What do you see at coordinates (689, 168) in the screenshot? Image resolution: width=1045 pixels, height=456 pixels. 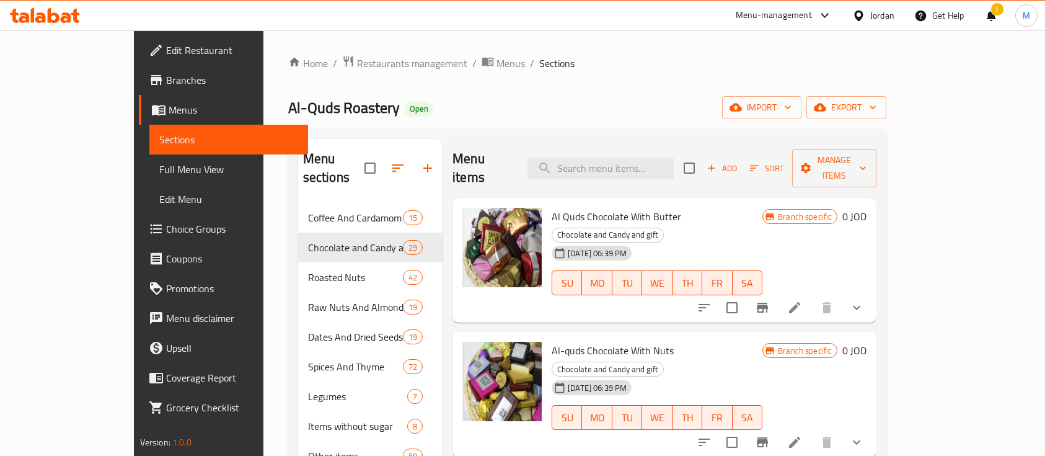 I see `span: Select section` at bounding box center [689, 168].